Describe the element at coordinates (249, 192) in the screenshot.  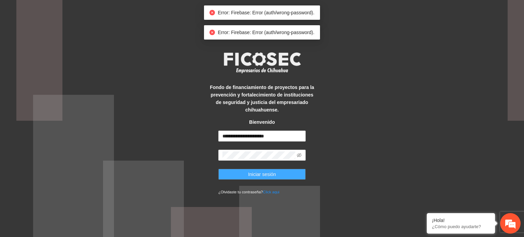
I see `small: ¿Olvidaste tu contraseña?` at that location.